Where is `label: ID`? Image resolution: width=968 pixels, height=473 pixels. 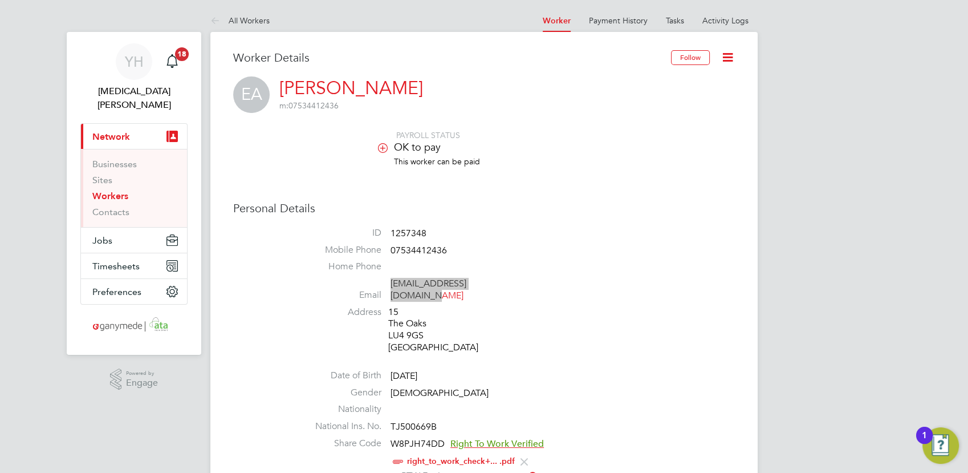
label: ID is located at coordinates (342, 233).